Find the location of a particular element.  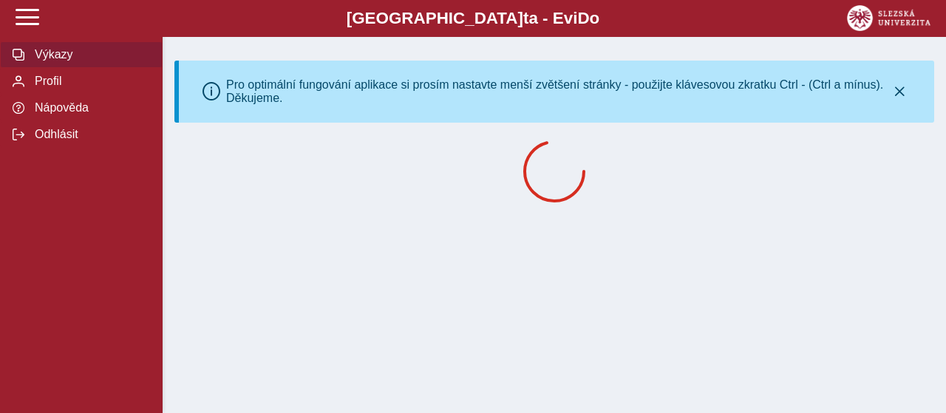

span: D is located at coordinates (583, 18).